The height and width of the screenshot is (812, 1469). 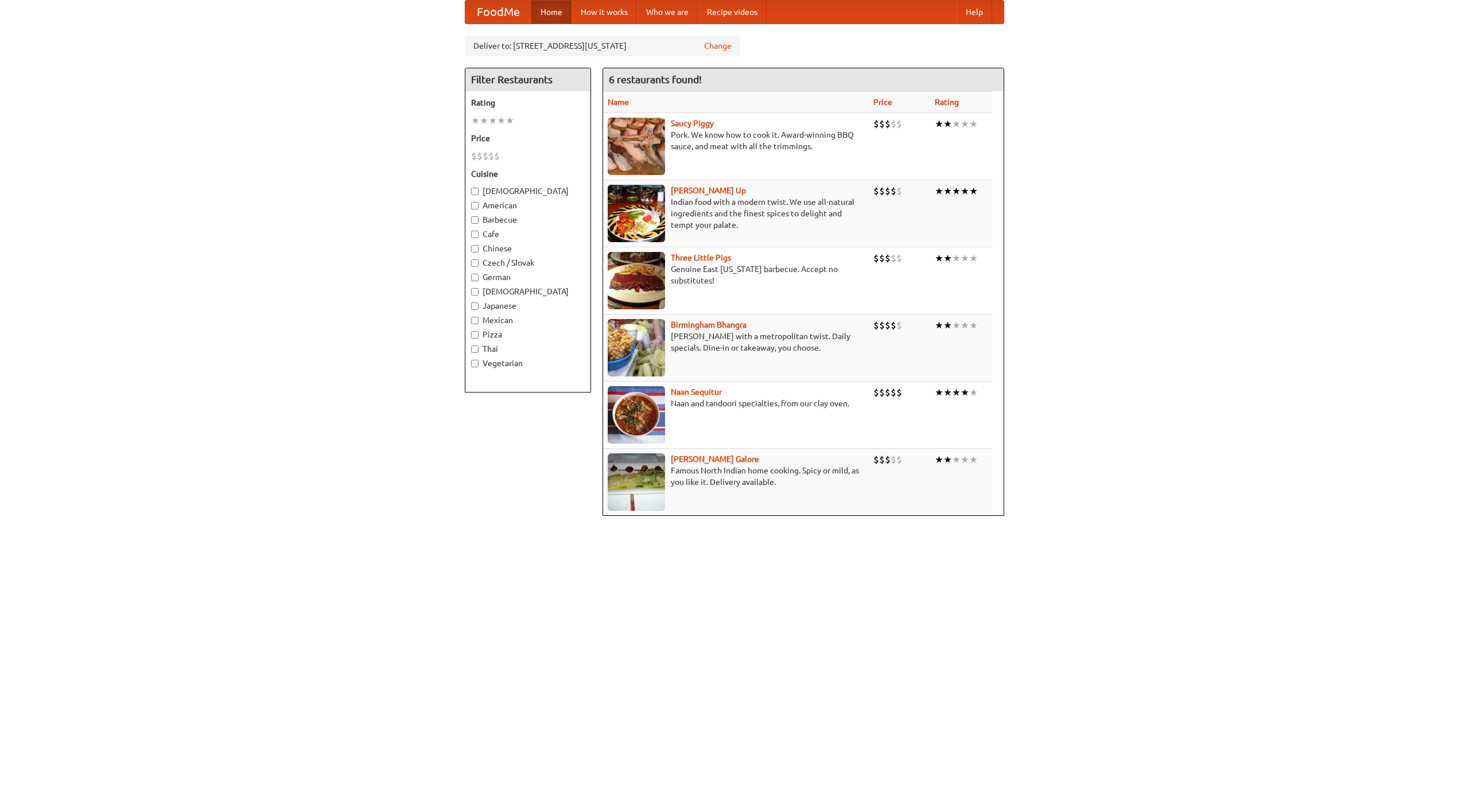 What do you see at coordinates (604, 12) in the screenshot?
I see `a: How it works` at bounding box center [604, 12].